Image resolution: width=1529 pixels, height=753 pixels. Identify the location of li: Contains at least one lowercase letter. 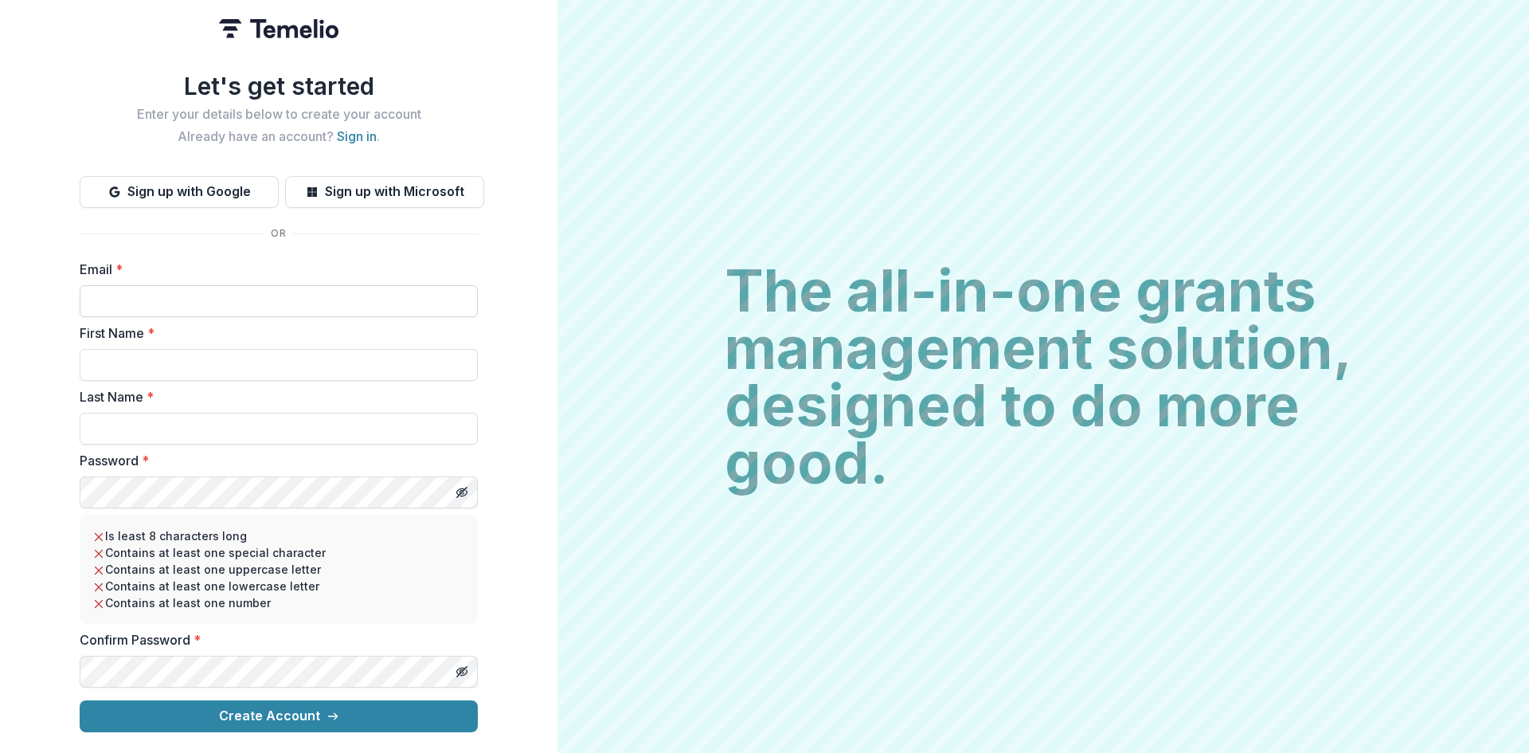
(279, 585).